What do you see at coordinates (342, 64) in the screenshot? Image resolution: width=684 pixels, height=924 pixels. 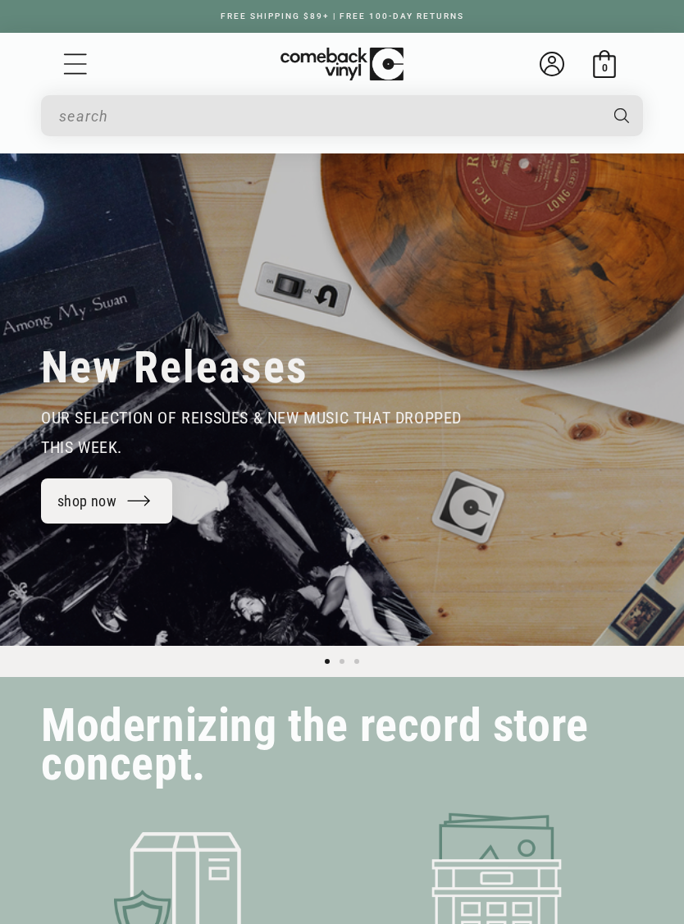 I see `img: ComebackVinyl.com` at bounding box center [342, 64].